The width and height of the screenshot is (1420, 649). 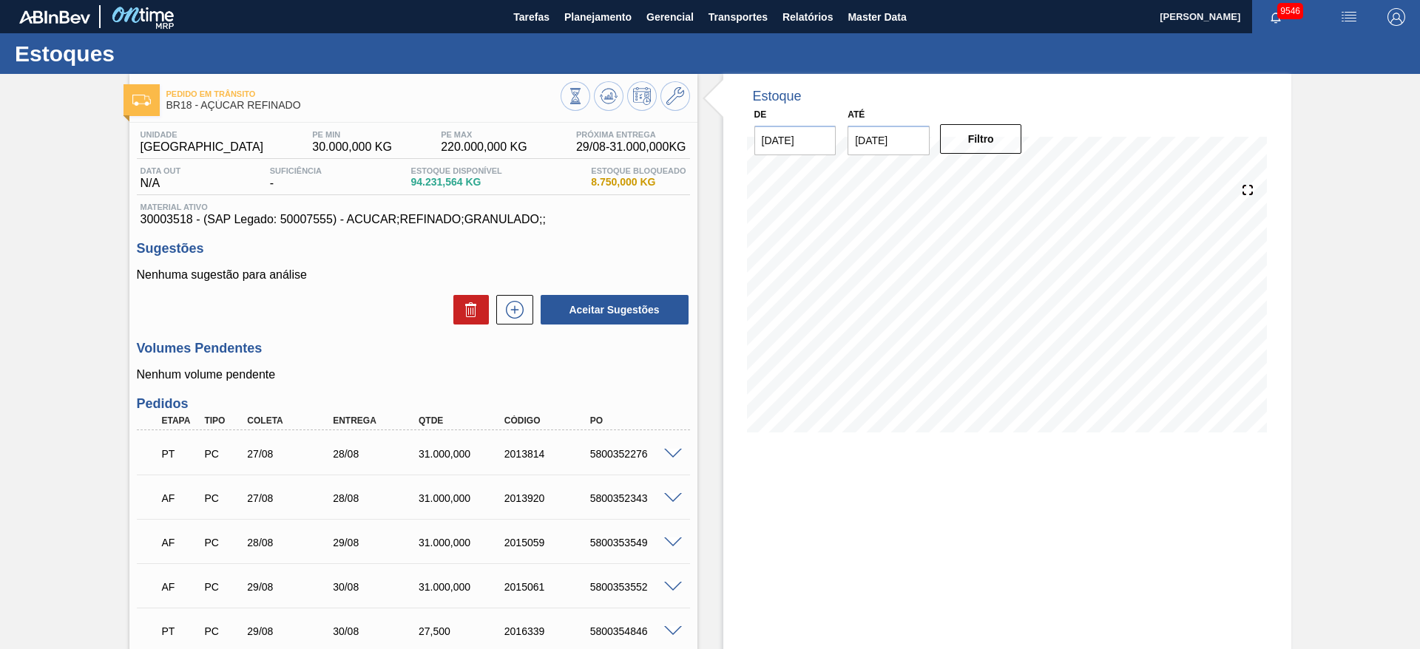 I want to click on div: 5800353552, so click(x=635, y=587).